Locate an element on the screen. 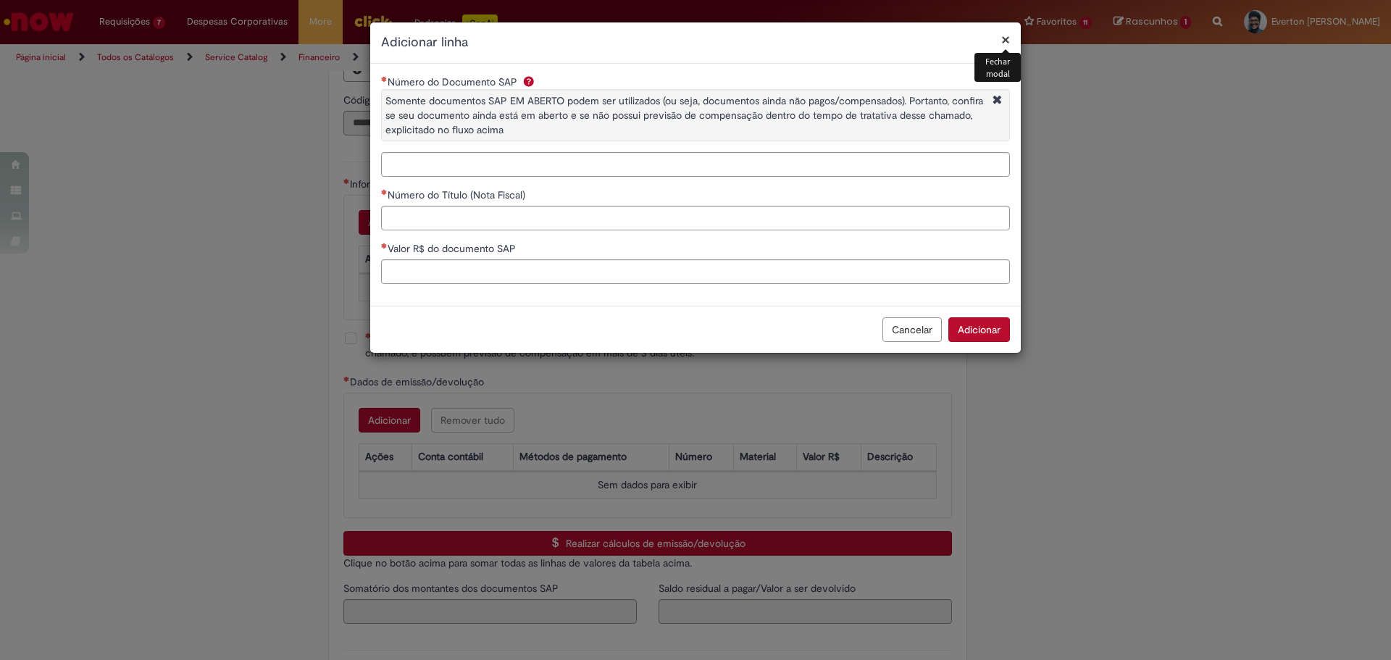 This screenshot has height=660, width=1391. div: Fechar modal is located at coordinates (998, 67).